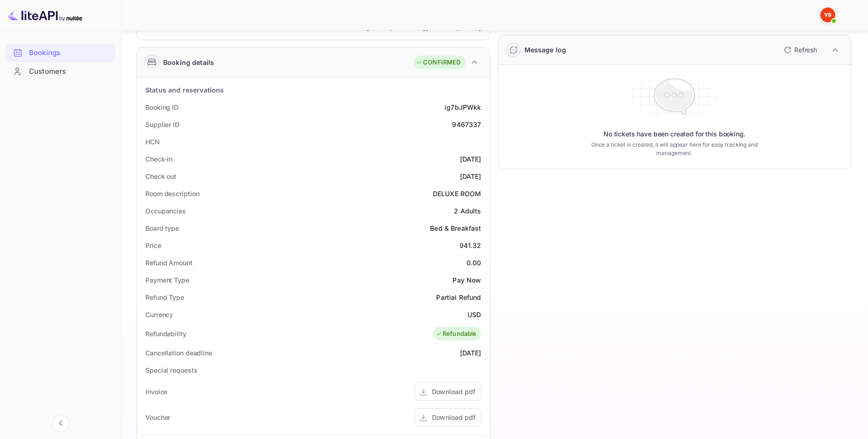 This screenshot has height=439, width=868. I want to click on div: ig7bJPWkk, so click(463, 107).